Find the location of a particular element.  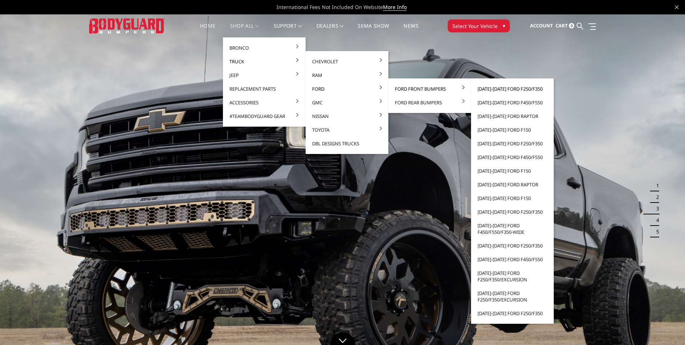

a: shop all is located at coordinates (244, 30).